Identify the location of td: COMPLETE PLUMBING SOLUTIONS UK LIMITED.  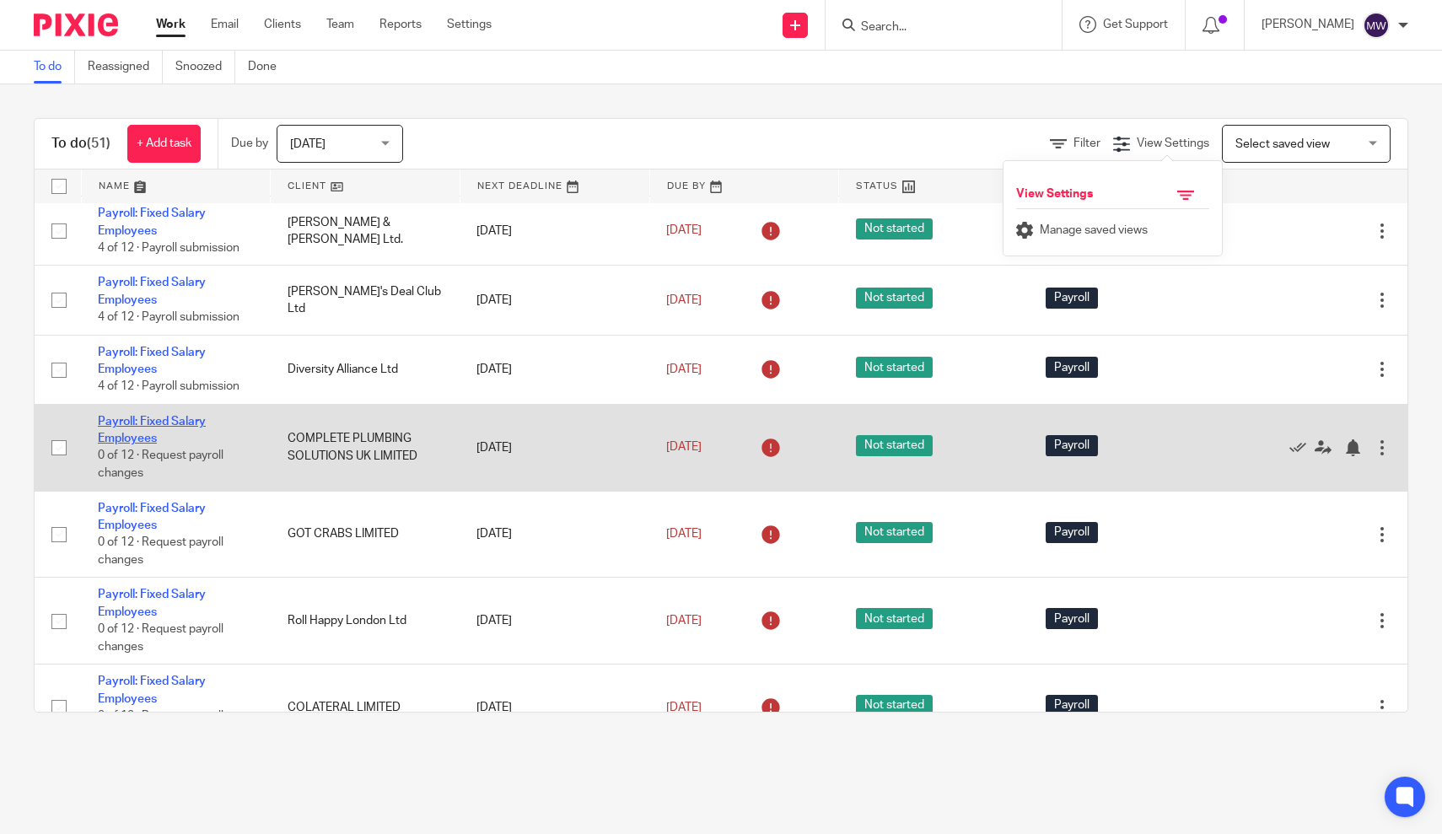
(365, 447).